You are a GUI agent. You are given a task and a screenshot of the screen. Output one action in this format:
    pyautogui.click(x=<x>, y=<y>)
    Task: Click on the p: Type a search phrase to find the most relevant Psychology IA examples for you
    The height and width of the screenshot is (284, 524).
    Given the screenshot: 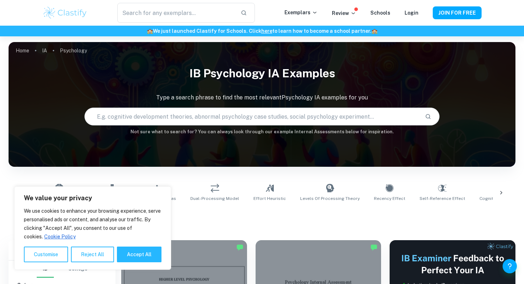 What is the action you would take?
    pyautogui.click(x=262, y=98)
    